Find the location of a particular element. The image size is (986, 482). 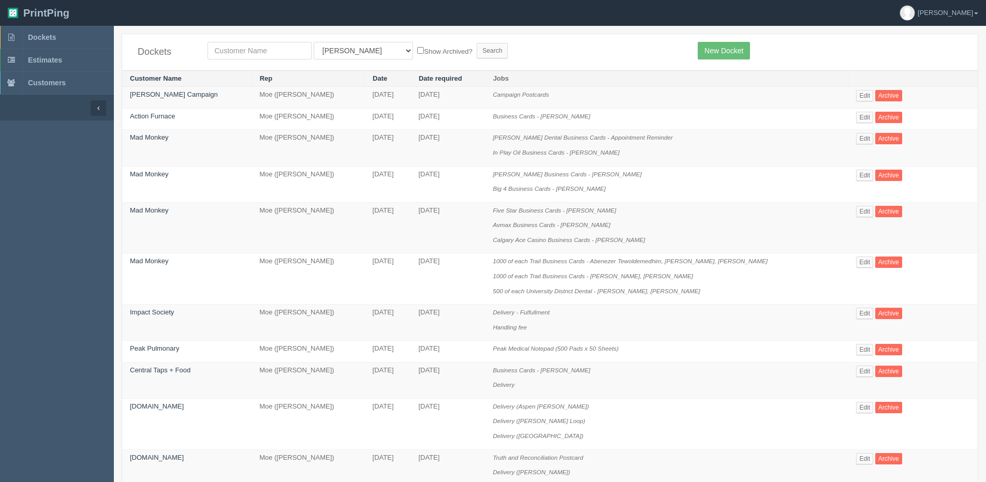

a: New Docket is located at coordinates (723, 51).